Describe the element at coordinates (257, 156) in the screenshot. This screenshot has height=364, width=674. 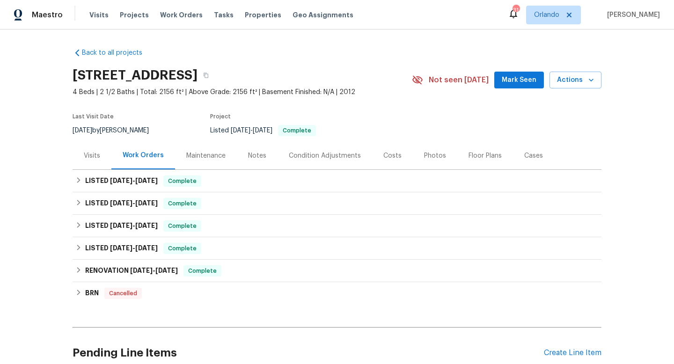
I see `div: Notes` at that location.